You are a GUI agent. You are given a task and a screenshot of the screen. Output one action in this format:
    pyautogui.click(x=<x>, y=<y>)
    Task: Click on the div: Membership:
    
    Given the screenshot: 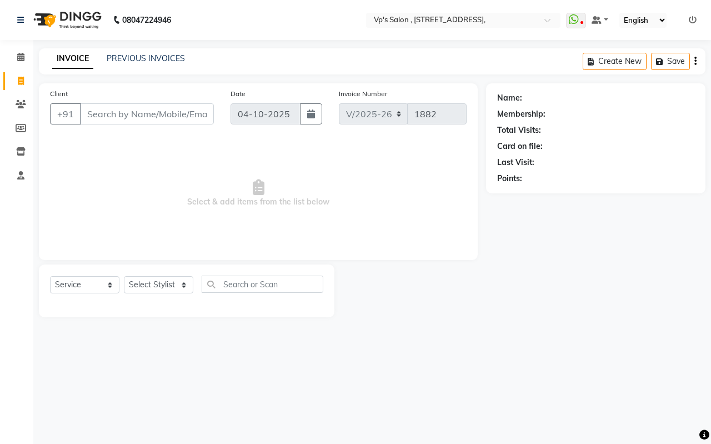 What is the action you would take?
    pyautogui.click(x=521, y=114)
    